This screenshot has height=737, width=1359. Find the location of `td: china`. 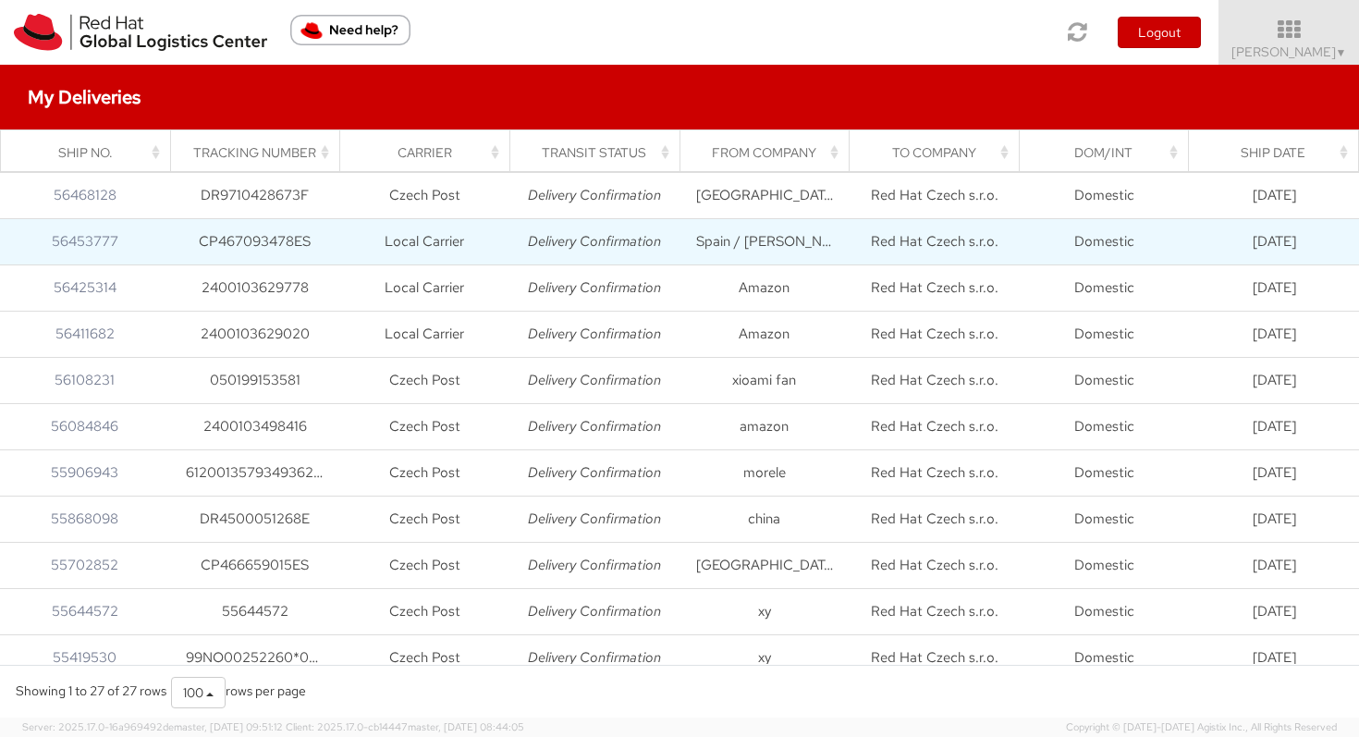

td: china is located at coordinates (765, 520).